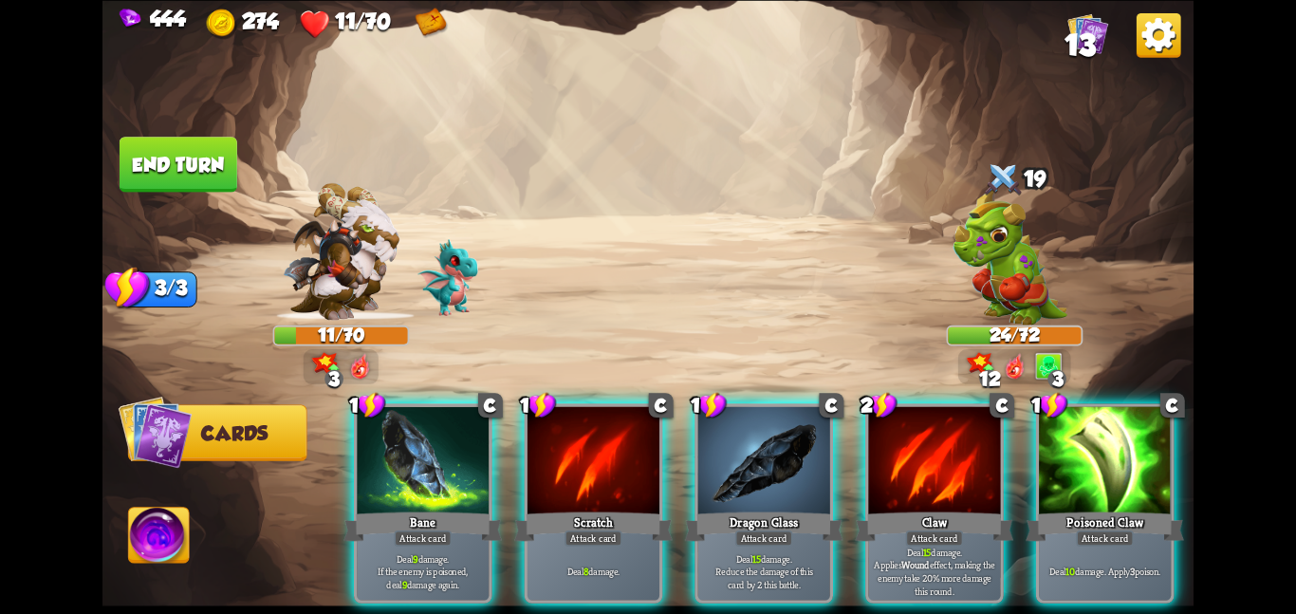 This screenshot has width=1296, height=614. I want to click on p: Deal damage. Applies effect, making the enemy take 20% more damage this round., so click(934, 570).